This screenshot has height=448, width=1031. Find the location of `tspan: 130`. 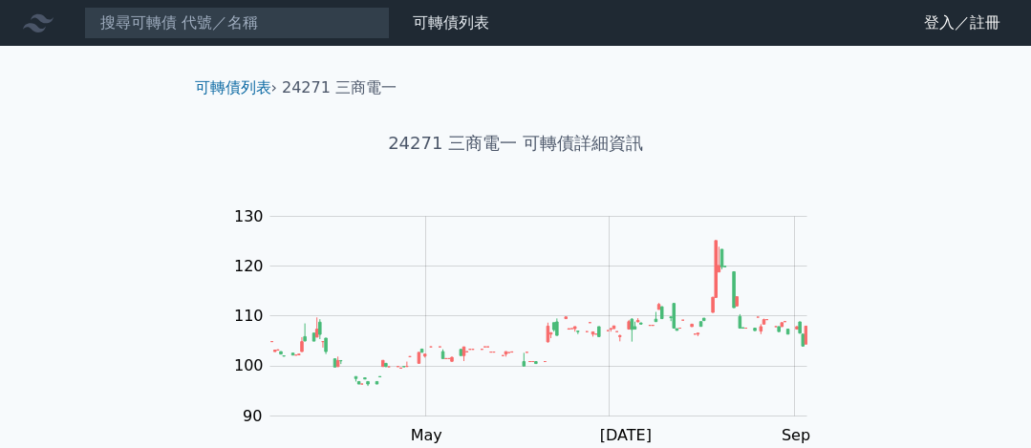

tspan: 130 is located at coordinates (248, 216).